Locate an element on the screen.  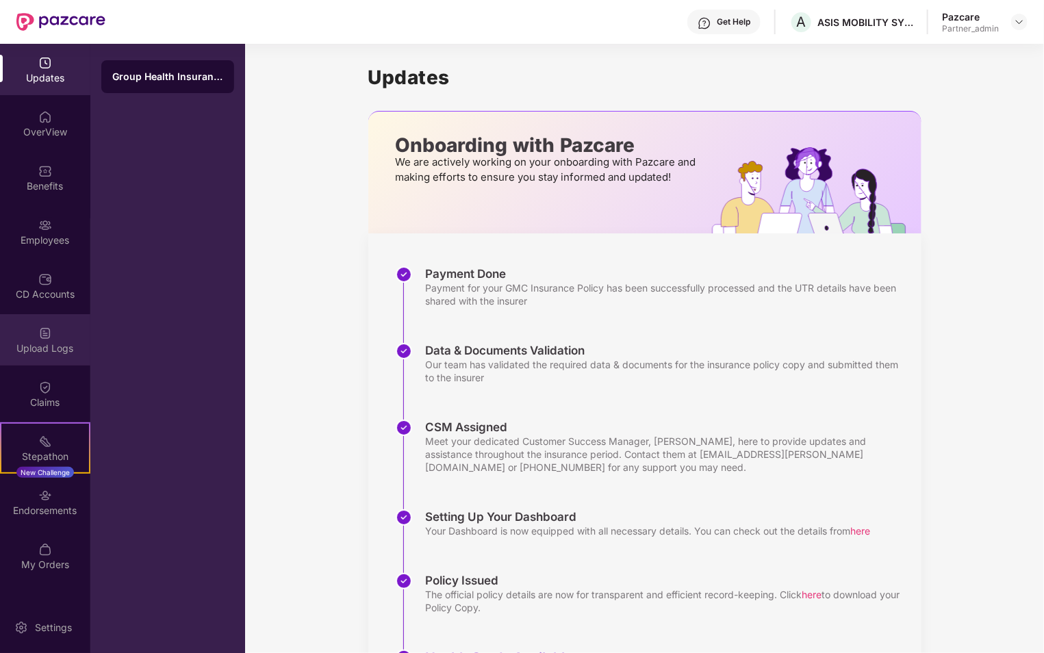
img: New Pazcare Logo is located at coordinates (61, 22).